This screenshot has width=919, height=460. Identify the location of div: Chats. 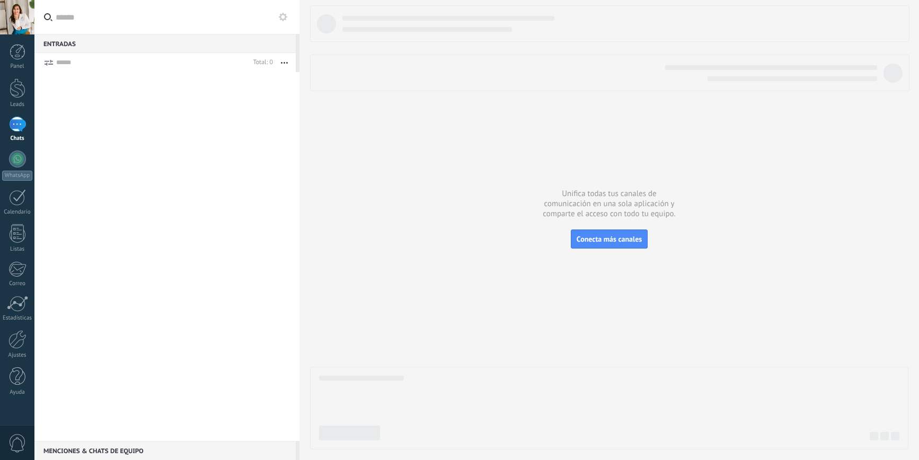
(17, 138).